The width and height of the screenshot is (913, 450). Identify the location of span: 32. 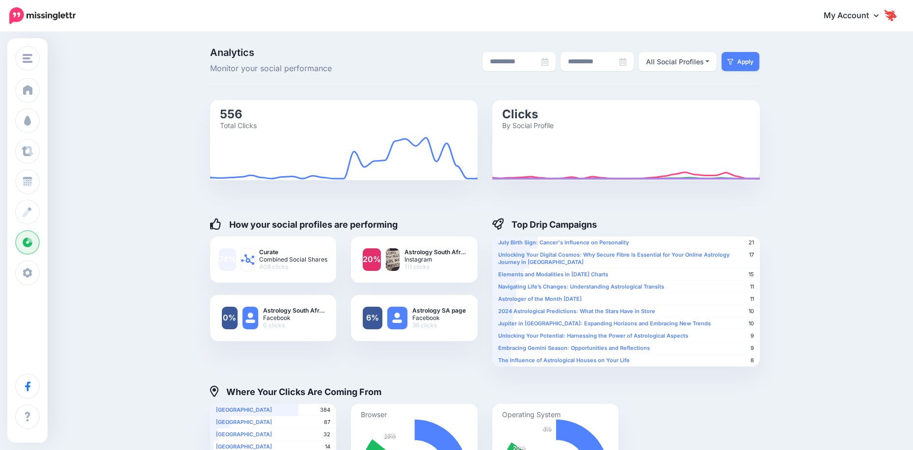
(327, 434).